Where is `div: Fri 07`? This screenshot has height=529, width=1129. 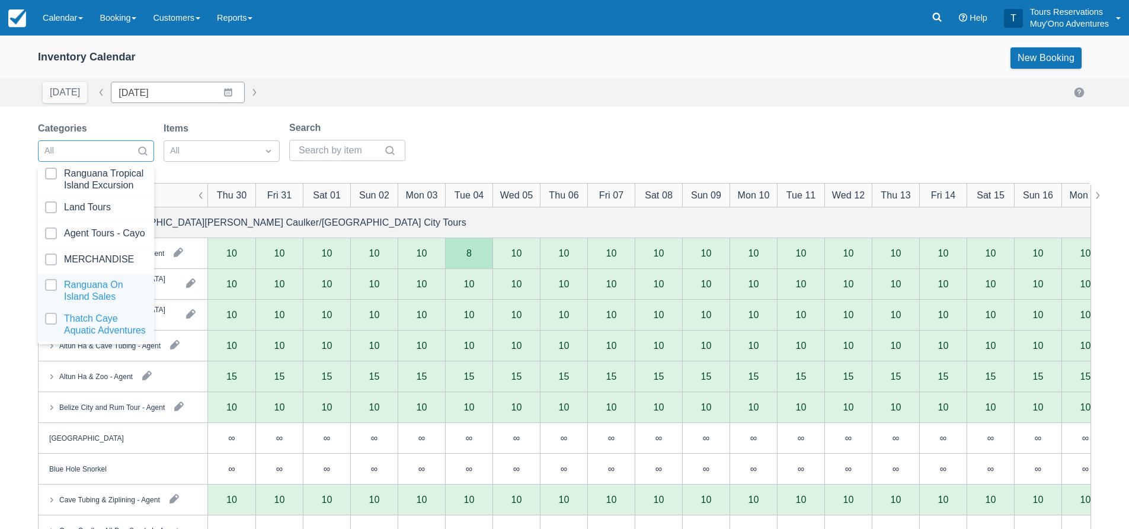
div: Fri 07 is located at coordinates (611, 195).